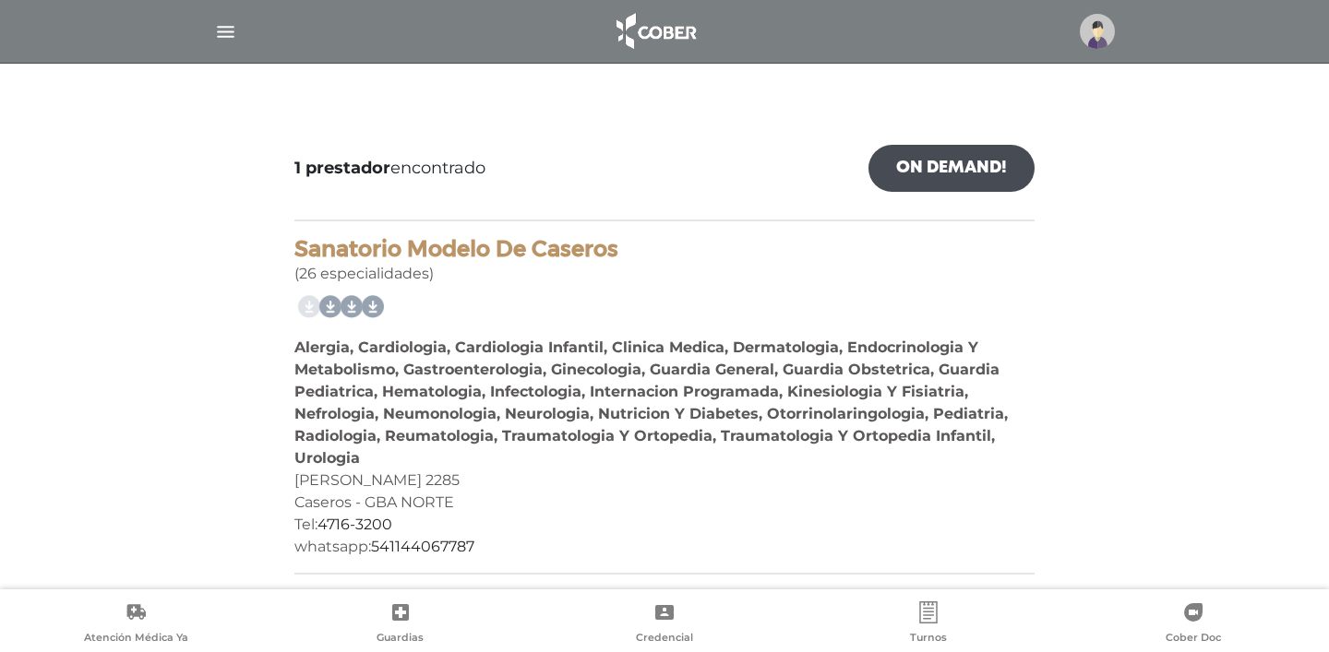 The image size is (1329, 652). I want to click on a: 4716-3200, so click(354, 524).